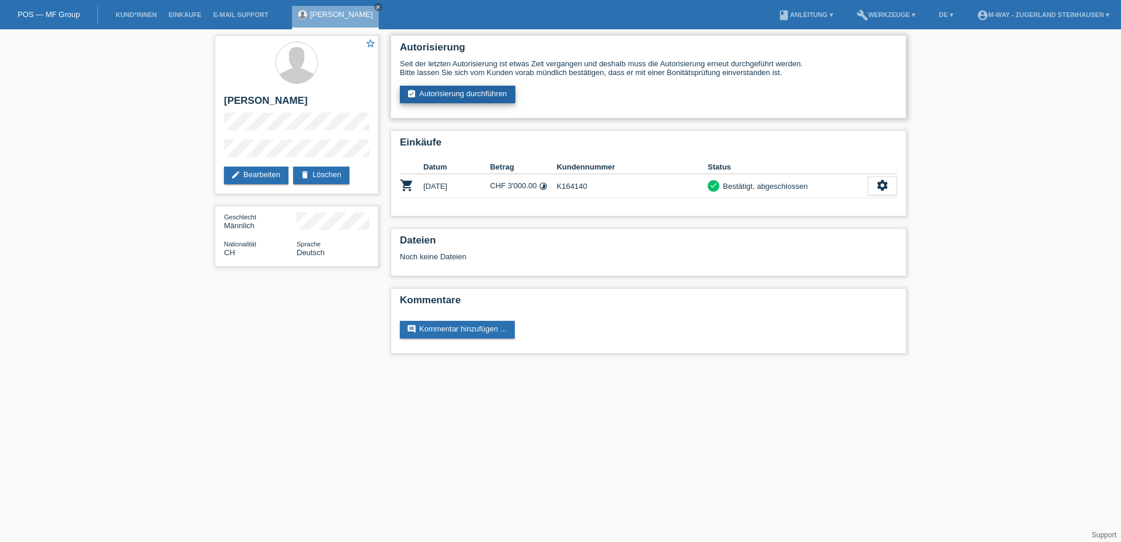 This screenshot has width=1121, height=542. I want to click on i: check, so click(714, 185).